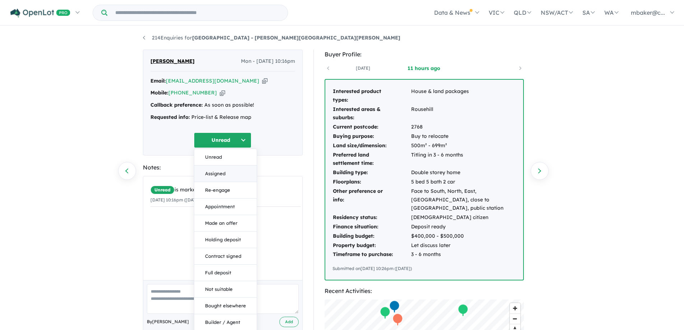 Image resolution: width=684 pixels, height=330 pixels. Describe the element at coordinates (463, 114) in the screenshot. I see `td: Rousehill` at that location.